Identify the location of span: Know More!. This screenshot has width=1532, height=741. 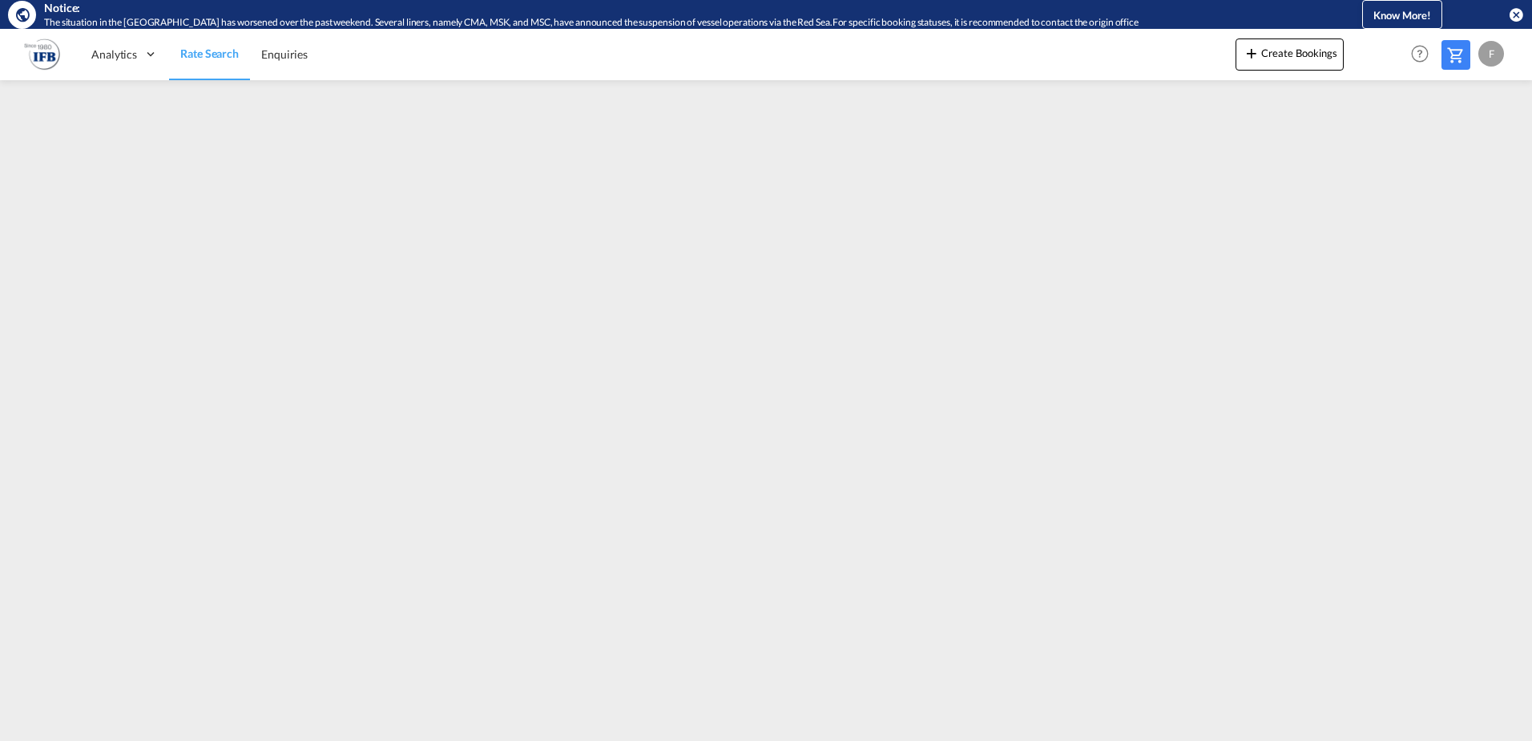
(1402, 15).